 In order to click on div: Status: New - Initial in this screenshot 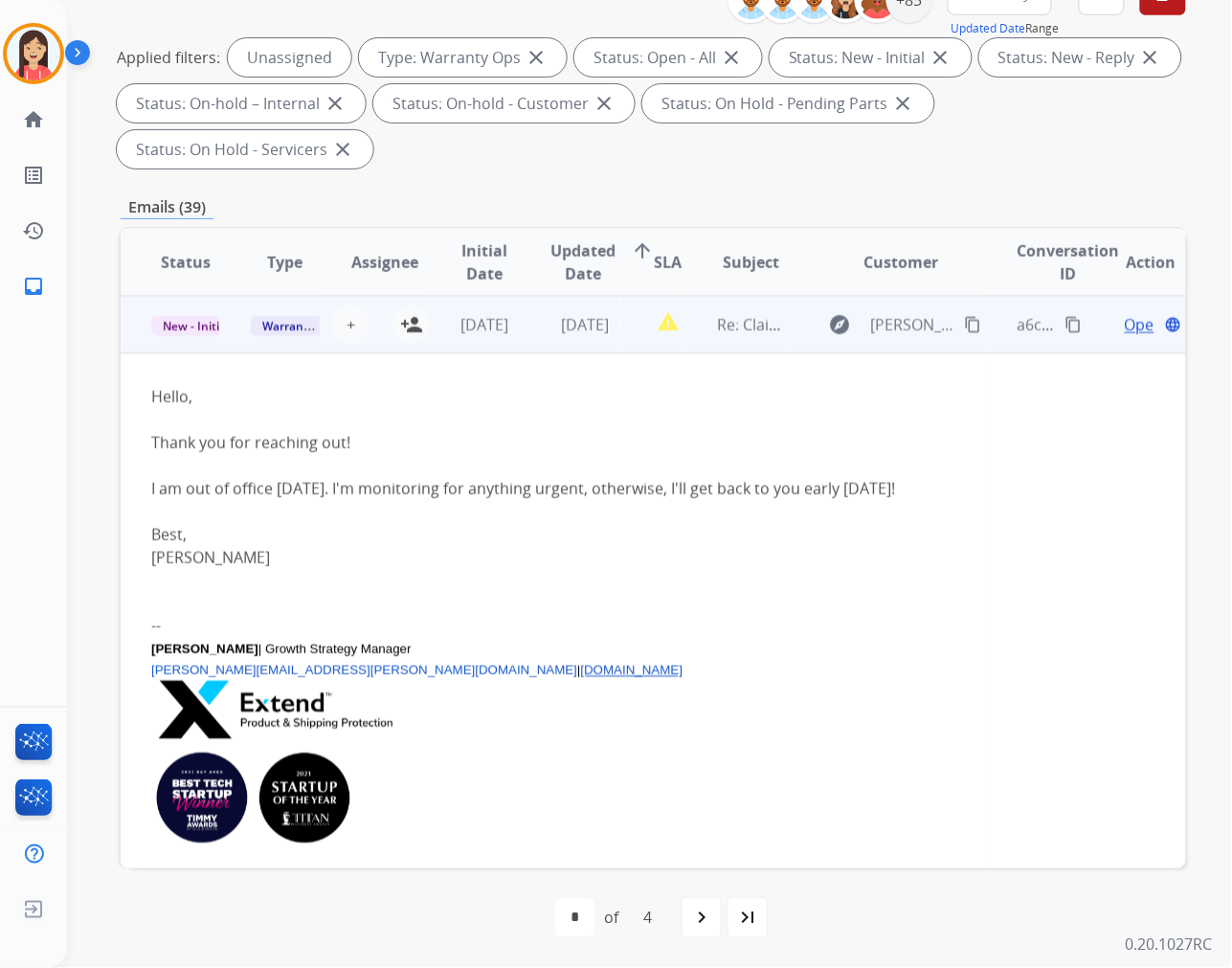, I will do `click(870, 58)`.